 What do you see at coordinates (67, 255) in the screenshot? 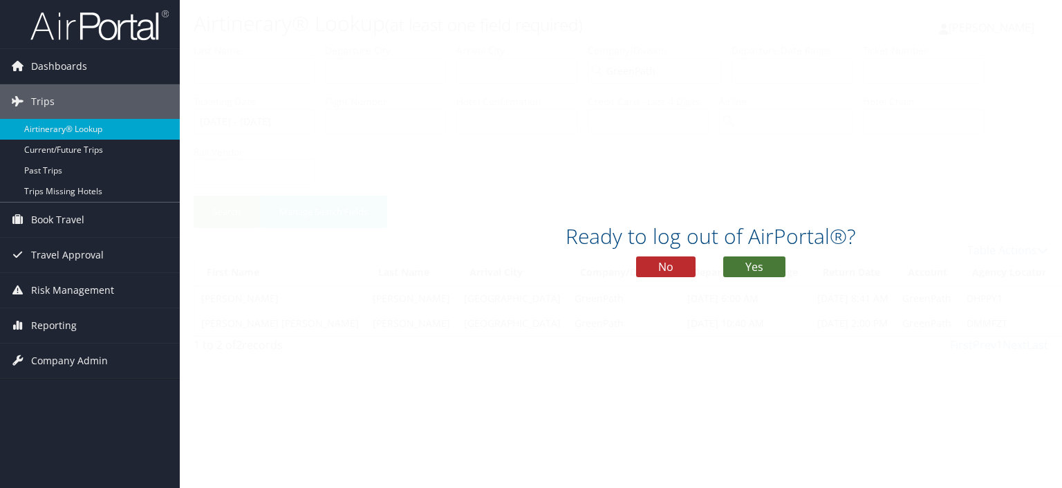
I see `span: Travel Approval` at bounding box center [67, 255].